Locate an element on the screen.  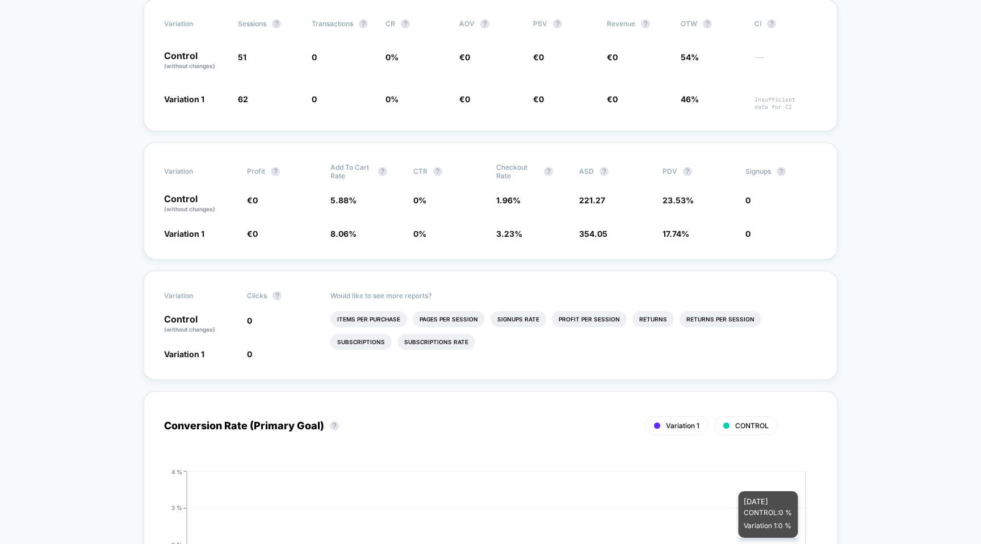
li: Returns is located at coordinates (653, 319).